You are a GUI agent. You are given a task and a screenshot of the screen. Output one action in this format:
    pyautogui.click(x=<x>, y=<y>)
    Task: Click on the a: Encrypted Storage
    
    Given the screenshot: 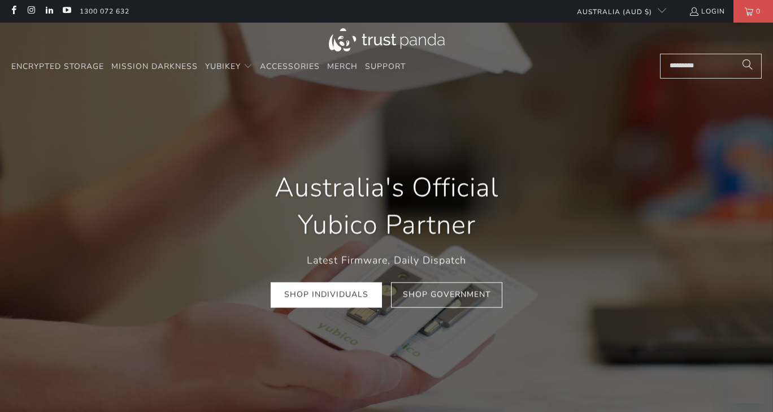 What is the action you would take?
    pyautogui.click(x=58, y=67)
    